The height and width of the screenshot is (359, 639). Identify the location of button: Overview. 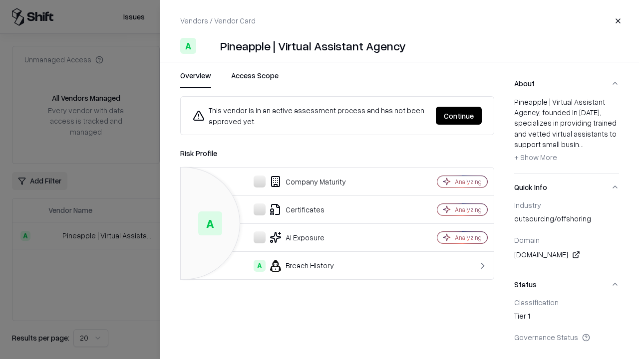
(196, 79).